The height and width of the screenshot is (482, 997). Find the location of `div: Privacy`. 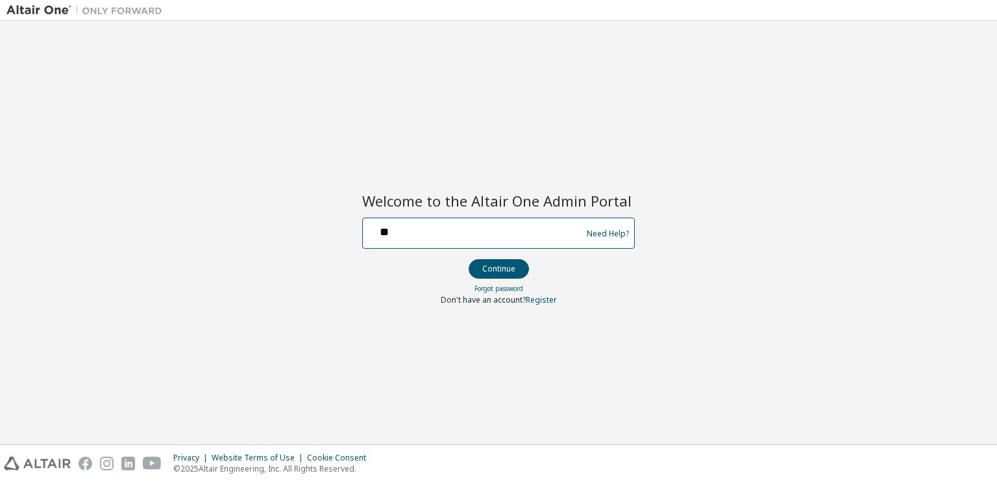

div: Privacy is located at coordinates (192, 458).